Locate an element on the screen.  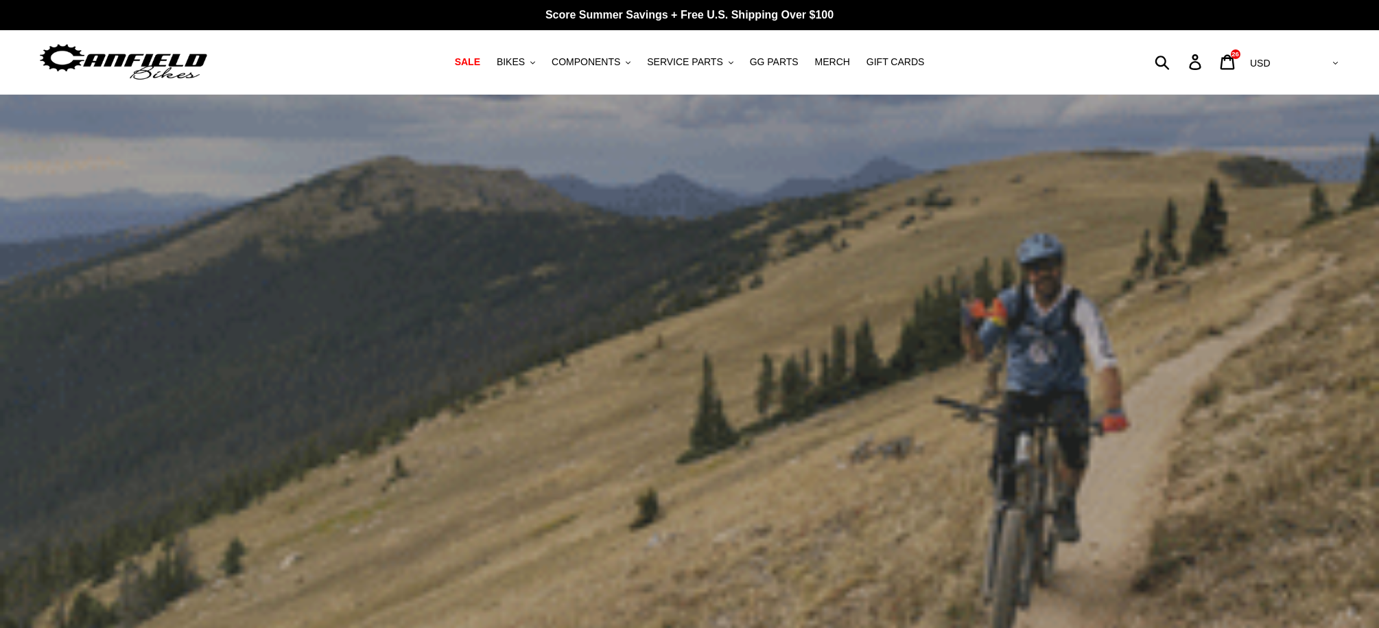
a: MERCH is located at coordinates (832, 62).